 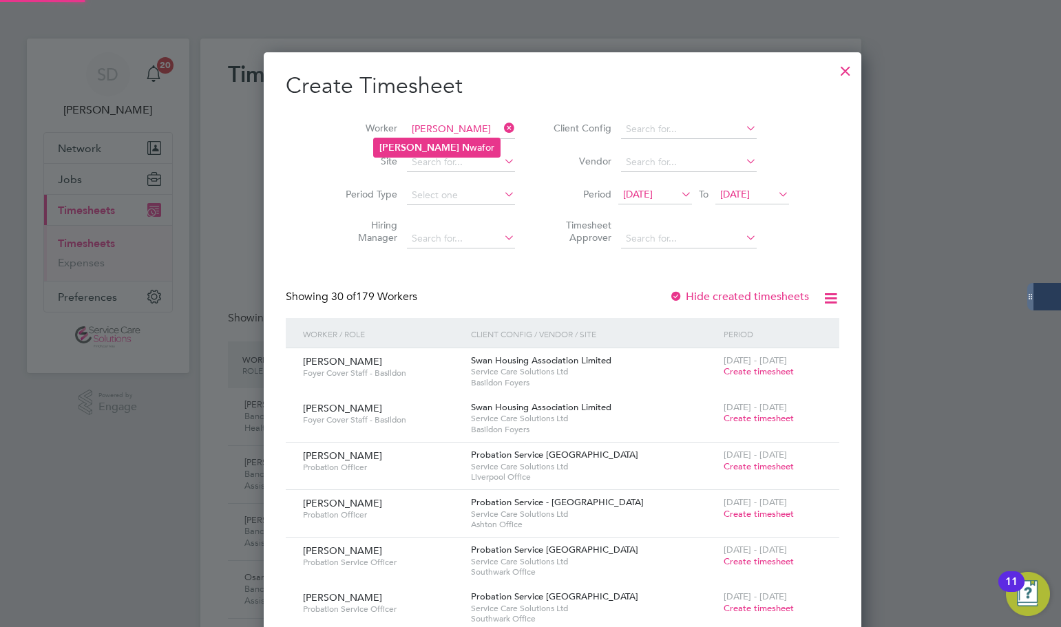 What do you see at coordinates (383, 334) in the screenshot?
I see `div: Worker / Role` at bounding box center [383, 334].